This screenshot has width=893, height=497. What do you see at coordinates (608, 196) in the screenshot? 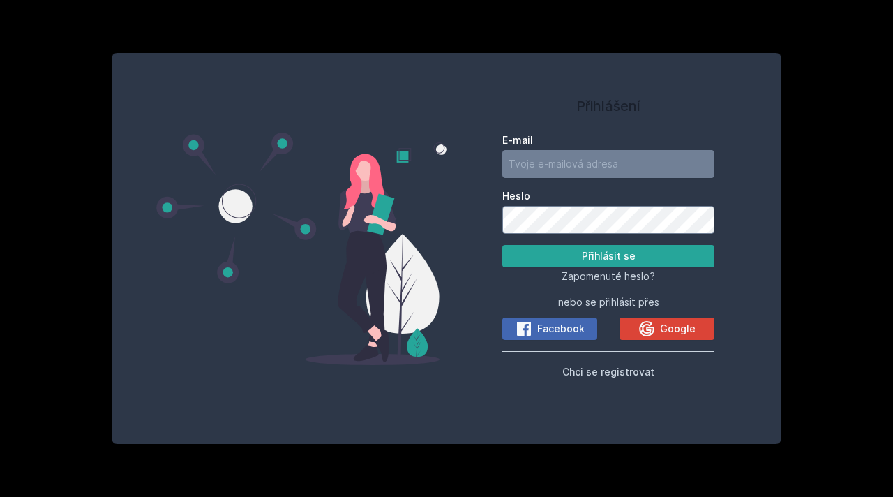
I see `label: Heslo` at bounding box center [608, 196].